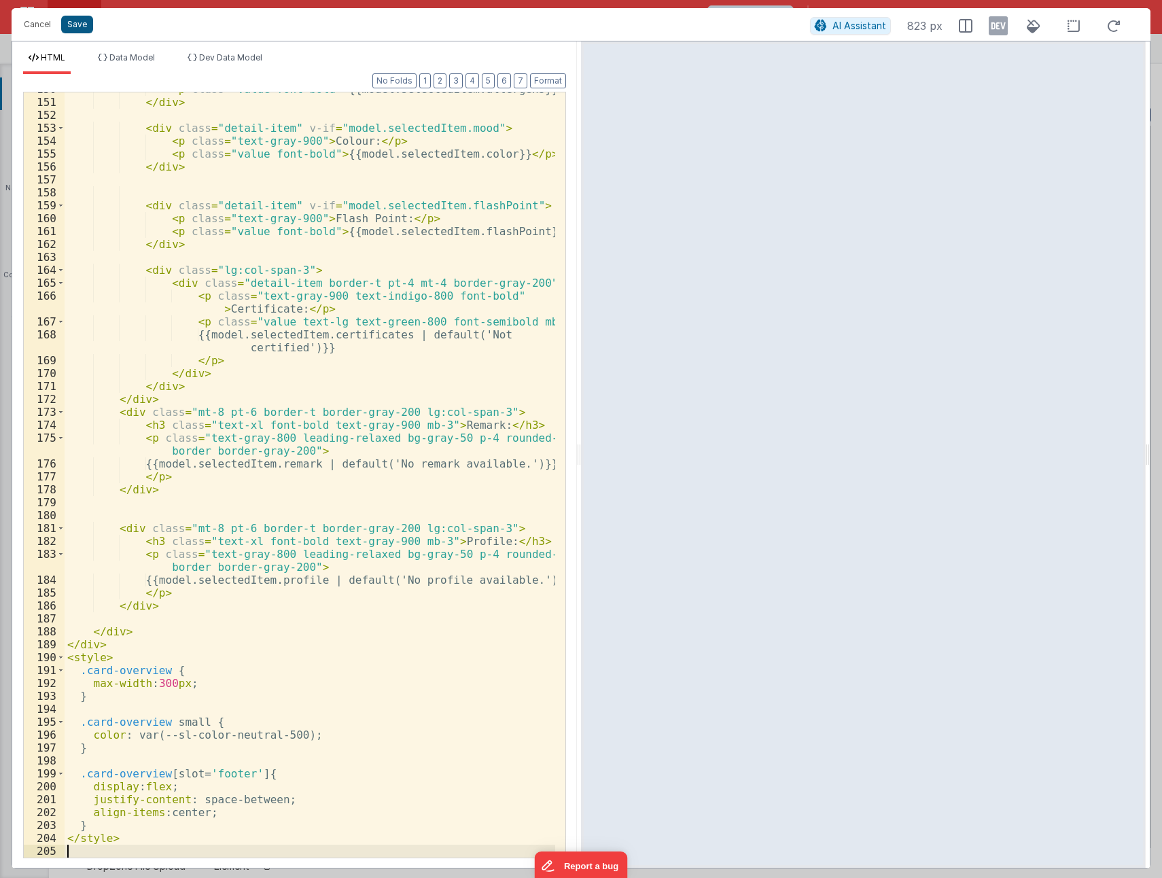 Image resolution: width=1162 pixels, height=878 pixels. I want to click on div: 180, so click(44, 515).